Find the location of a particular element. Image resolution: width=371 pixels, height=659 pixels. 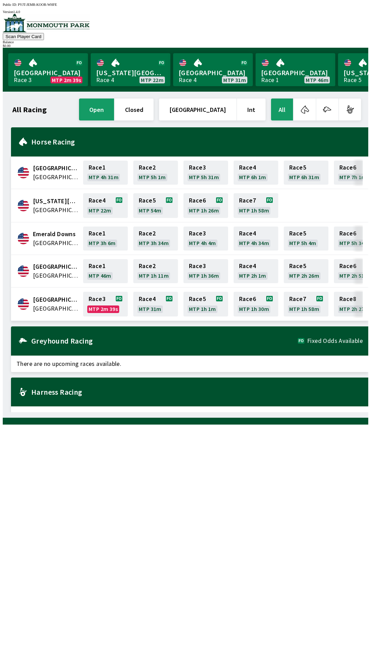

span: Emerald Downs is located at coordinates (56, 234).